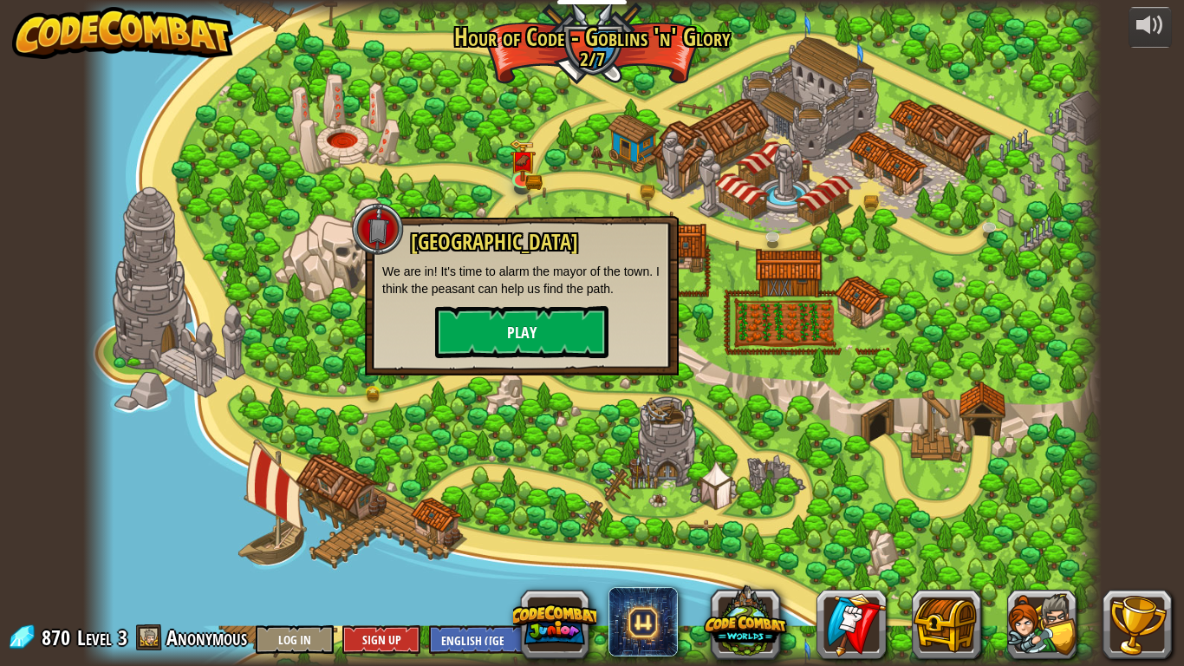  What do you see at coordinates (381, 639) in the screenshot?
I see `button: Sign Up` at bounding box center [381, 639].